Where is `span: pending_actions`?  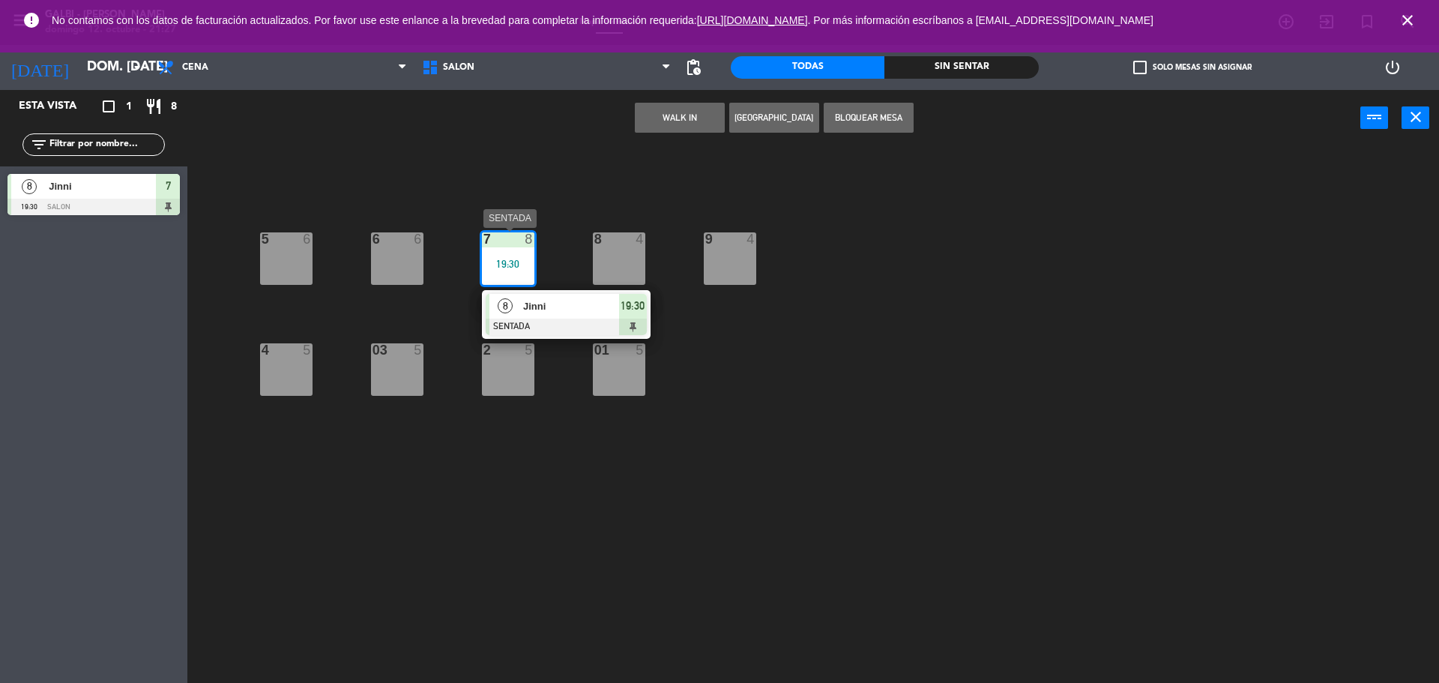 span: pending_actions is located at coordinates (693, 67).